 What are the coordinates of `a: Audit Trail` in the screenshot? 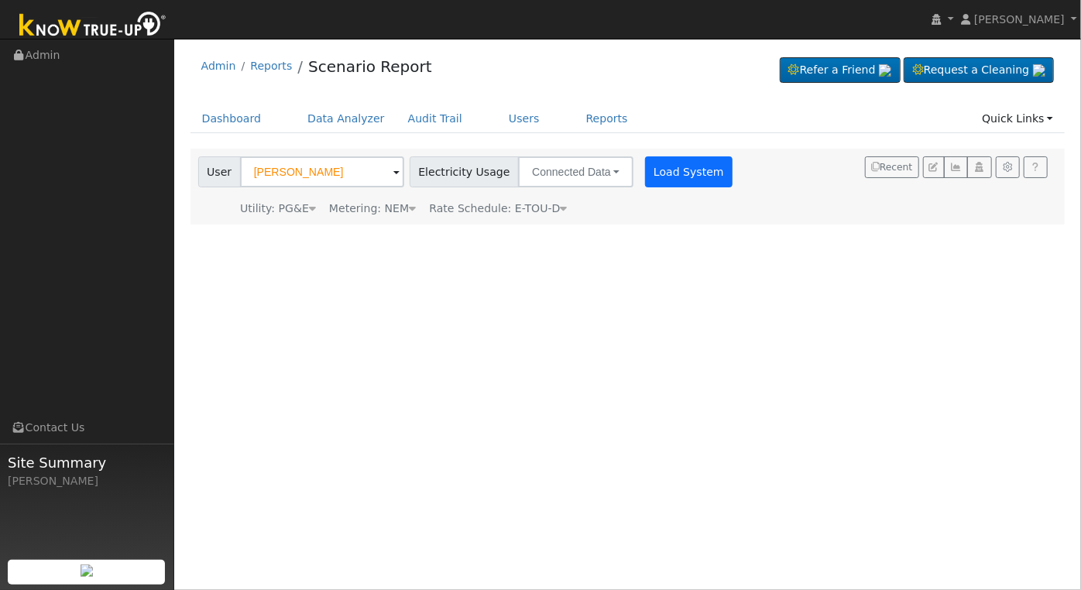 It's located at (435, 119).